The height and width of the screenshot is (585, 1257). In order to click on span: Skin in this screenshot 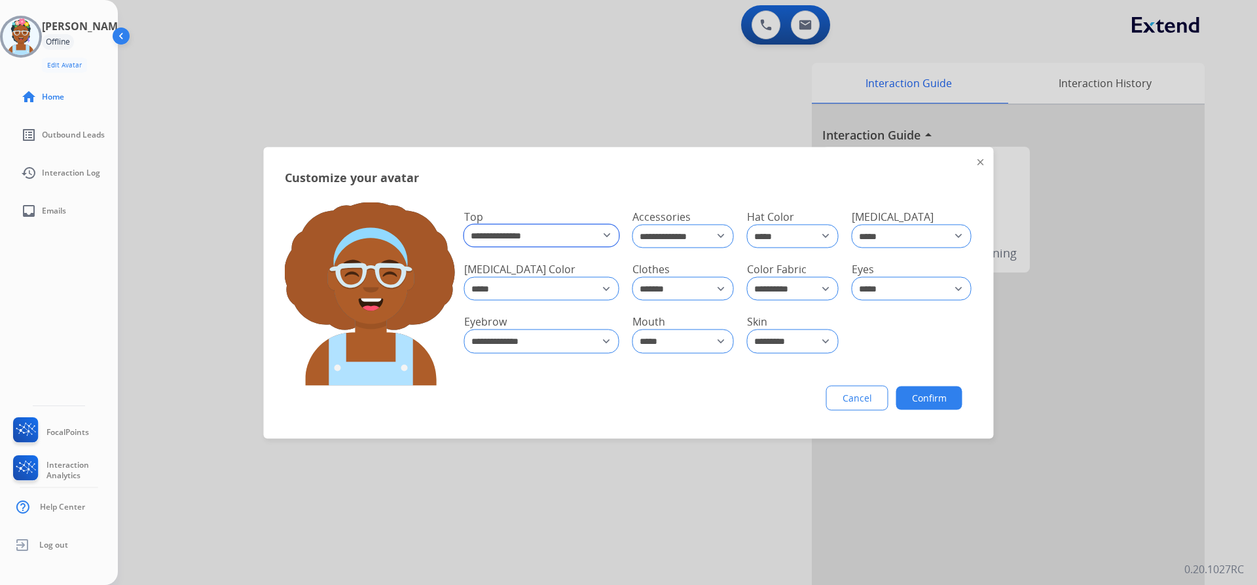, I will do `click(757, 322)`.